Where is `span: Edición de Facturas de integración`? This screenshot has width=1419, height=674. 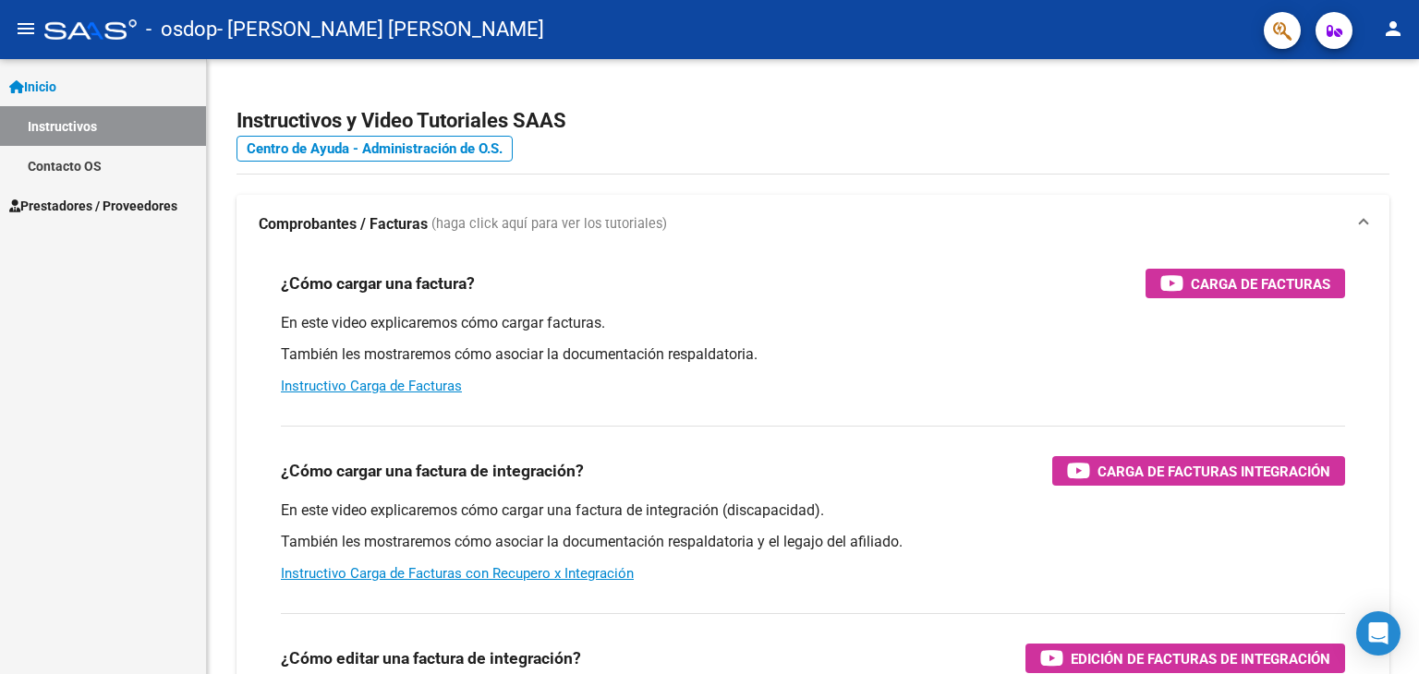
span: Edición de Facturas de integración is located at coordinates (1200, 659).